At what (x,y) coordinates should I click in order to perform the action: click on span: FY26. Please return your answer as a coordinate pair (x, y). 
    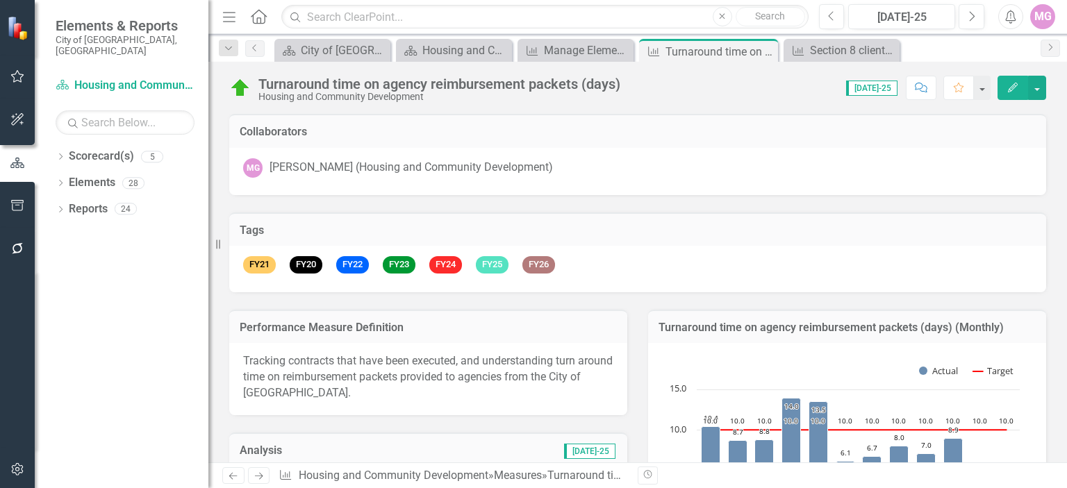
    Looking at the image, I should click on (538, 265).